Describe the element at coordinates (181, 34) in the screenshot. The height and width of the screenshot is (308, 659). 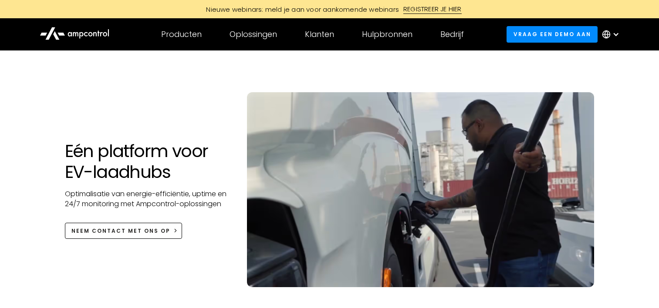
I see `div: Producten` at that location.